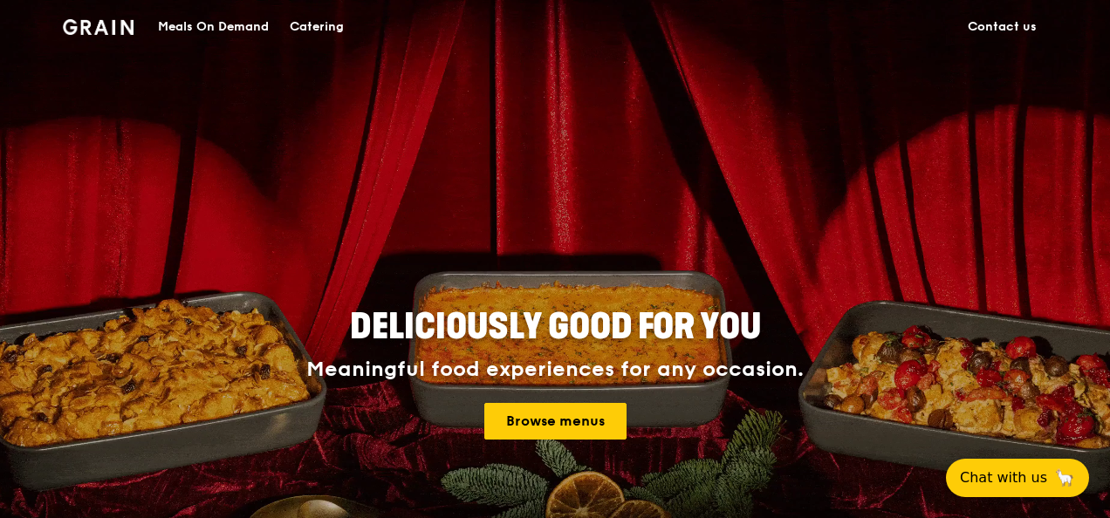 Image resolution: width=1110 pixels, height=518 pixels. What do you see at coordinates (1001, 27) in the screenshot?
I see `a: Contact us` at bounding box center [1001, 27].